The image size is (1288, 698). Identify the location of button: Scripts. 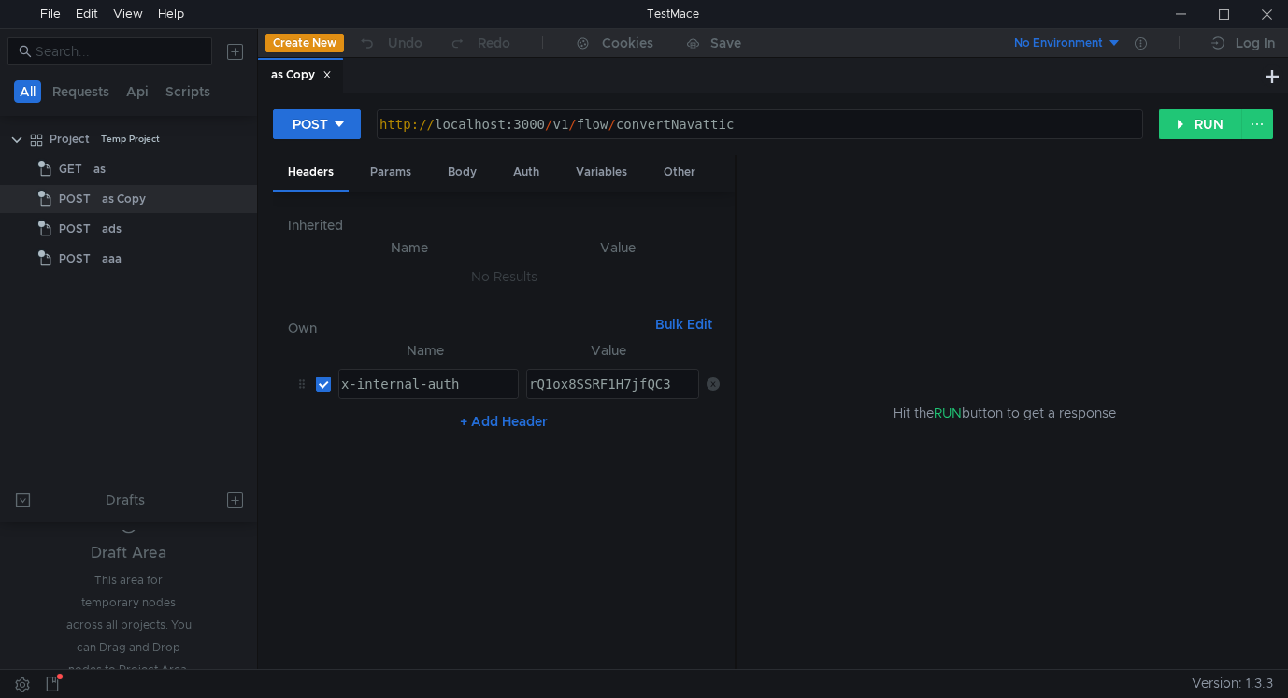
(188, 92).